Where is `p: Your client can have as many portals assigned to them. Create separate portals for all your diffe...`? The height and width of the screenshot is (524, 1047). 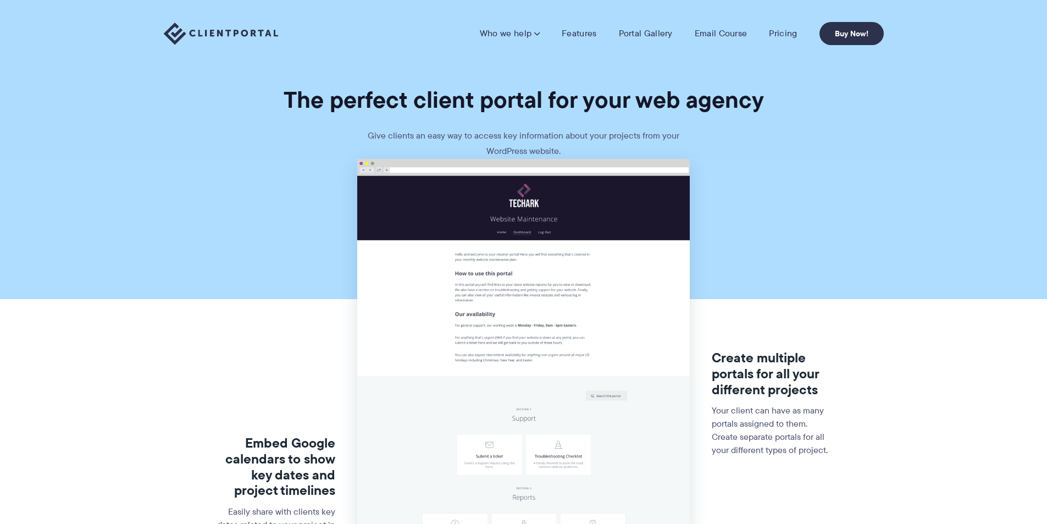 p: Your client can have as many portals assigned to them. Create separate portals for all your diffe... is located at coordinates (771, 430).